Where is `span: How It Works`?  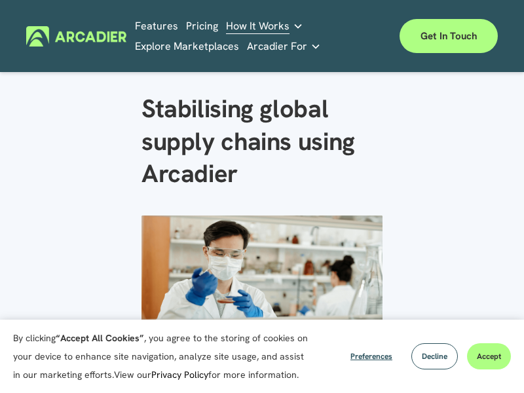 span: How It Works is located at coordinates (258, 26).